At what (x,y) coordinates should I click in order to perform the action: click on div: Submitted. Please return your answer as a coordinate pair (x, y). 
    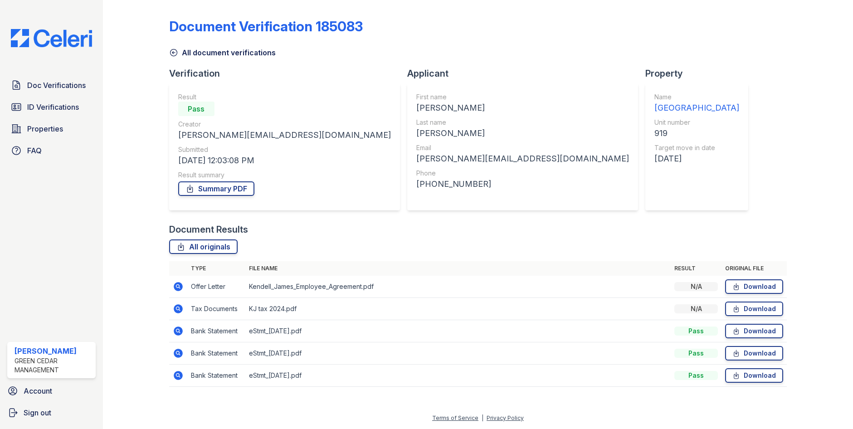
    Looking at the image, I should click on (284, 150).